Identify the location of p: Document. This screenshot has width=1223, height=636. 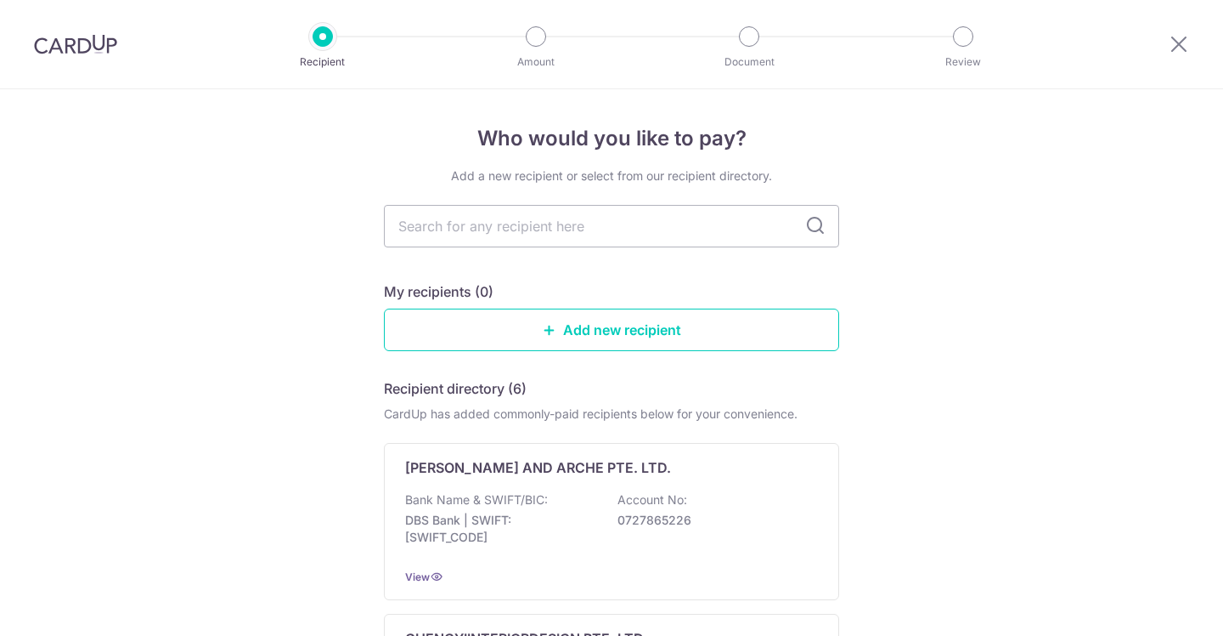
(749, 62).